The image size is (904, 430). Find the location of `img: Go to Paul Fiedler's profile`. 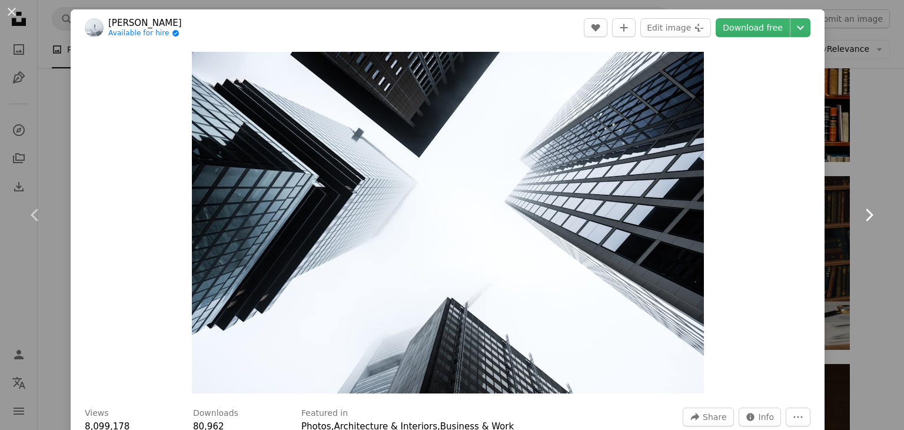

img: Go to Paul Fiedler's profile is located at coordinates (94, 28).